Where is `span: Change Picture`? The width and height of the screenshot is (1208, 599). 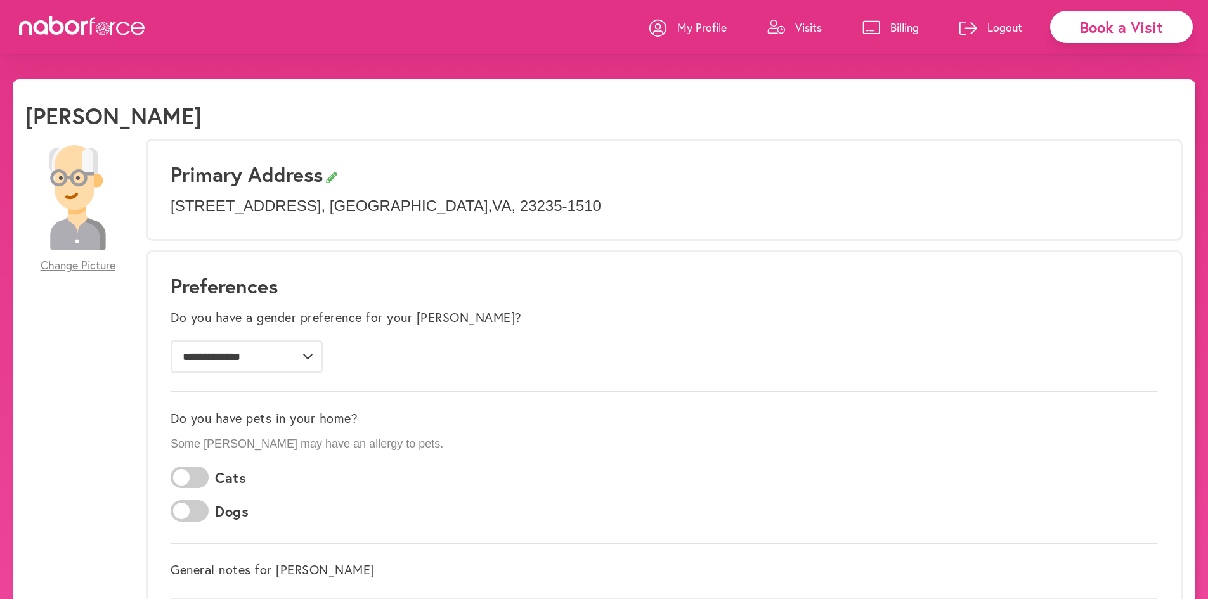 span: Change Picture is located at coordinates (78, 266).